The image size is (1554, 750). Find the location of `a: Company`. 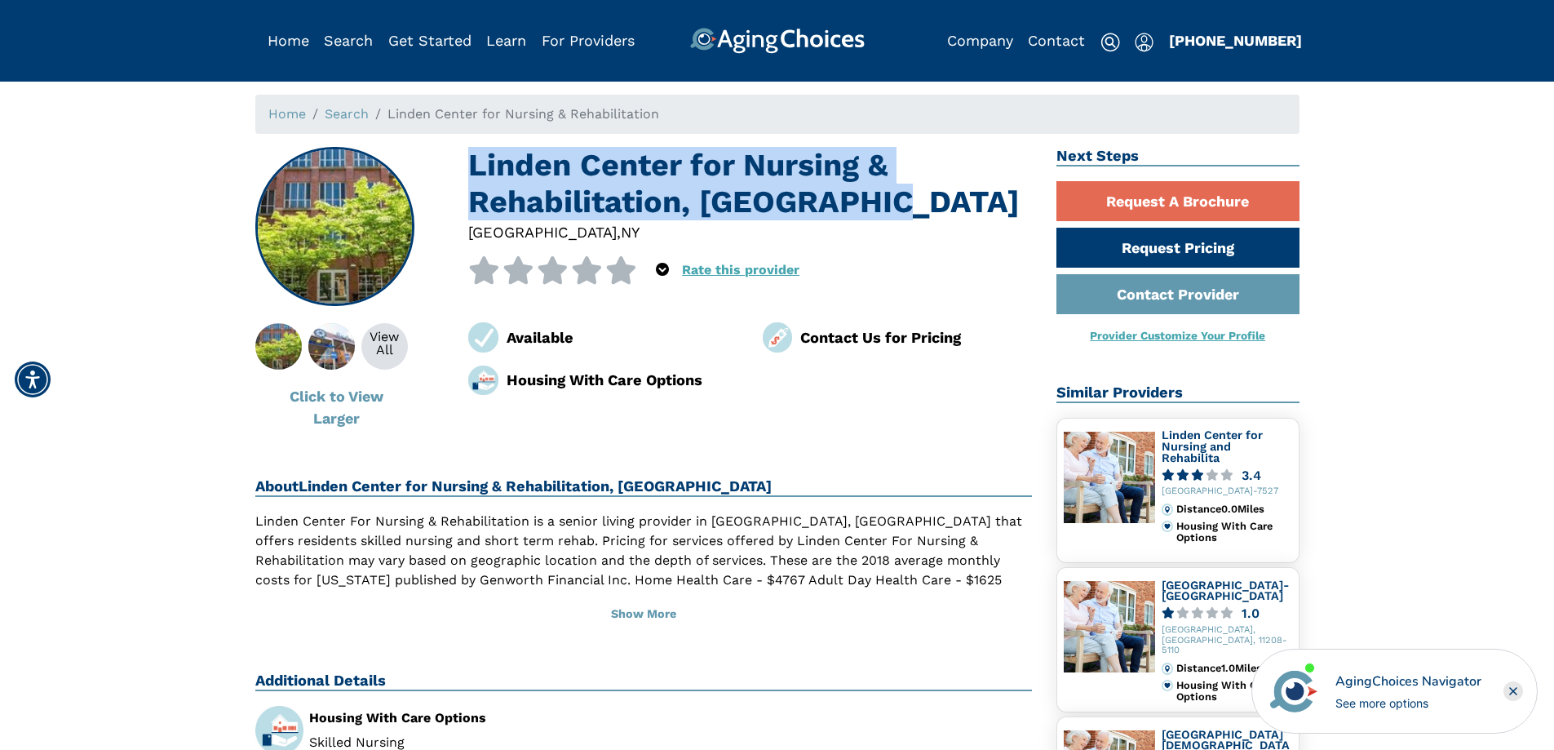

a: Company is located at coordinates (980, 40).